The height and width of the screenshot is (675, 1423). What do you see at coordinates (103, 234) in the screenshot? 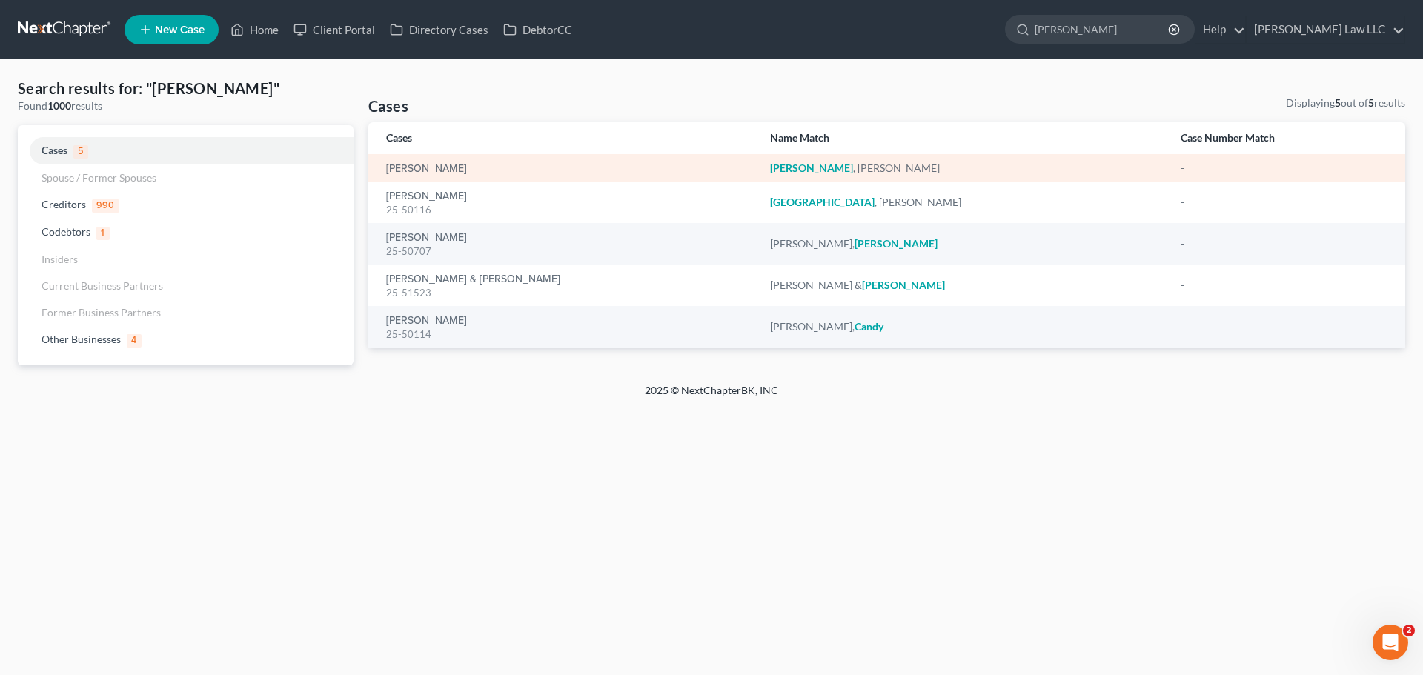
I see `span: 1` at bounding box center [103, 234].